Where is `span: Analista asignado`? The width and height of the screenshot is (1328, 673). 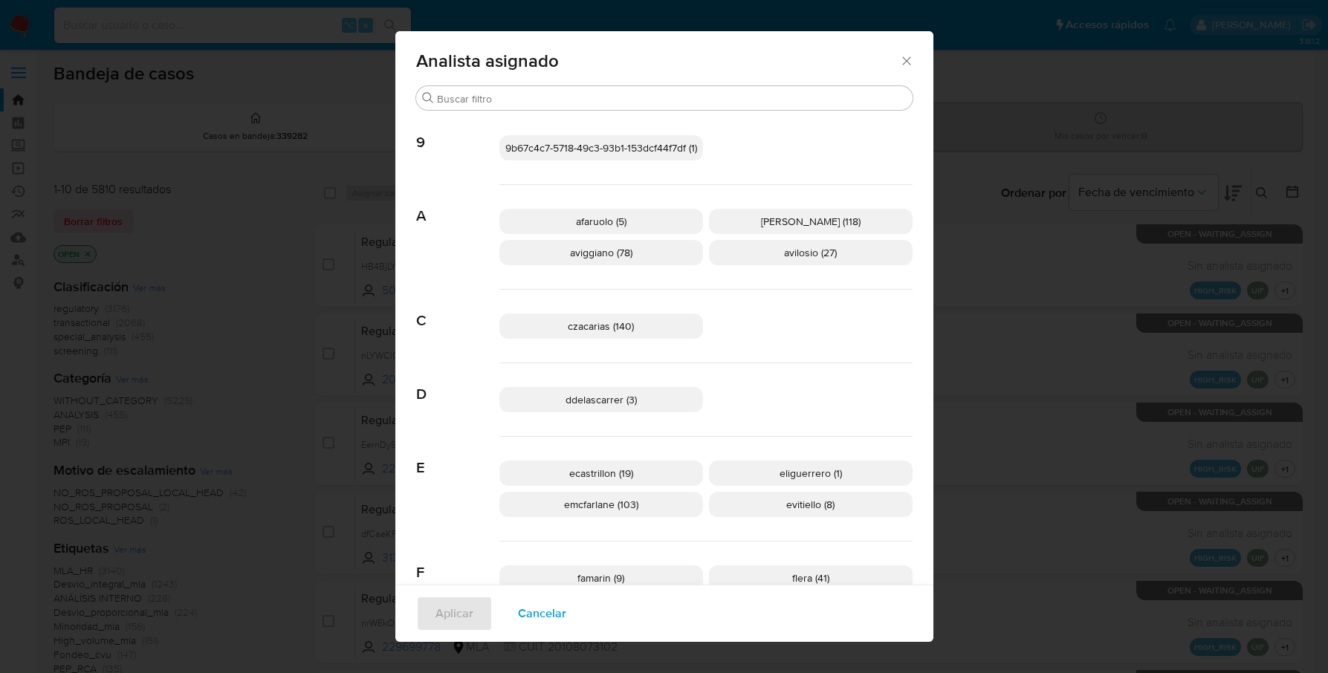 span: Analista asignado is located at coordinates (658, 61).